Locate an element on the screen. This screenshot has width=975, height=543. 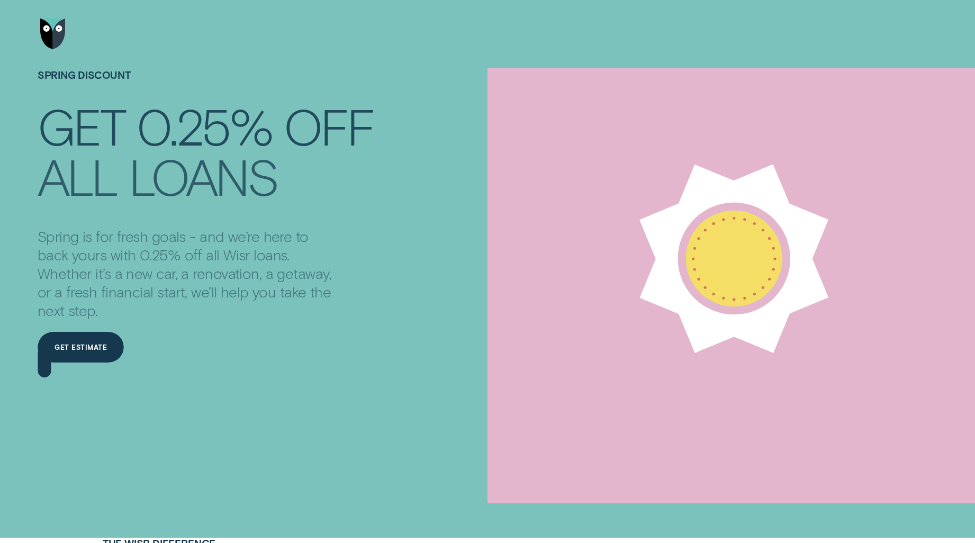
a: Get estimate is located at coordinates (81, 347).